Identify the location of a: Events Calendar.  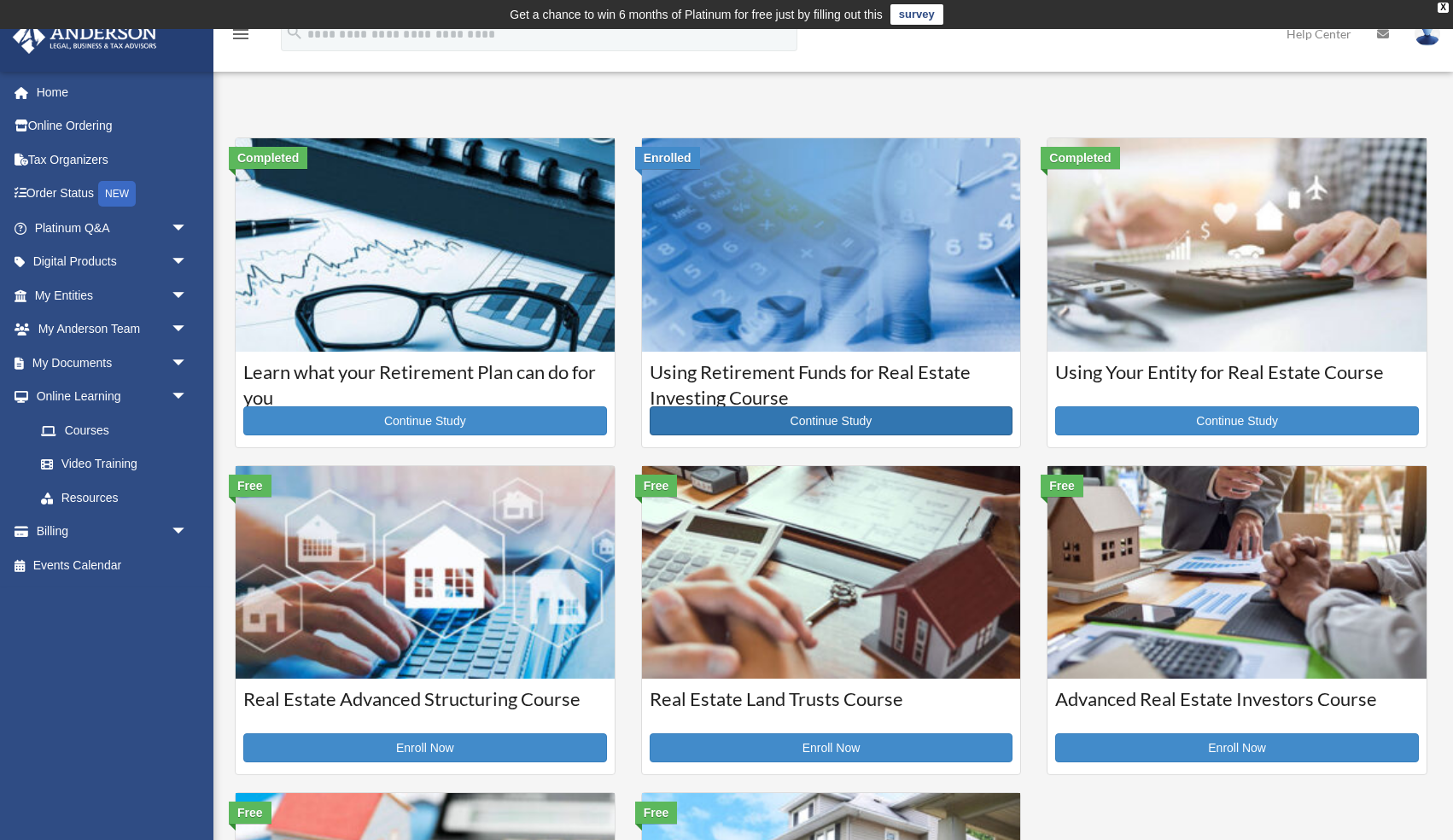
(113, 565).